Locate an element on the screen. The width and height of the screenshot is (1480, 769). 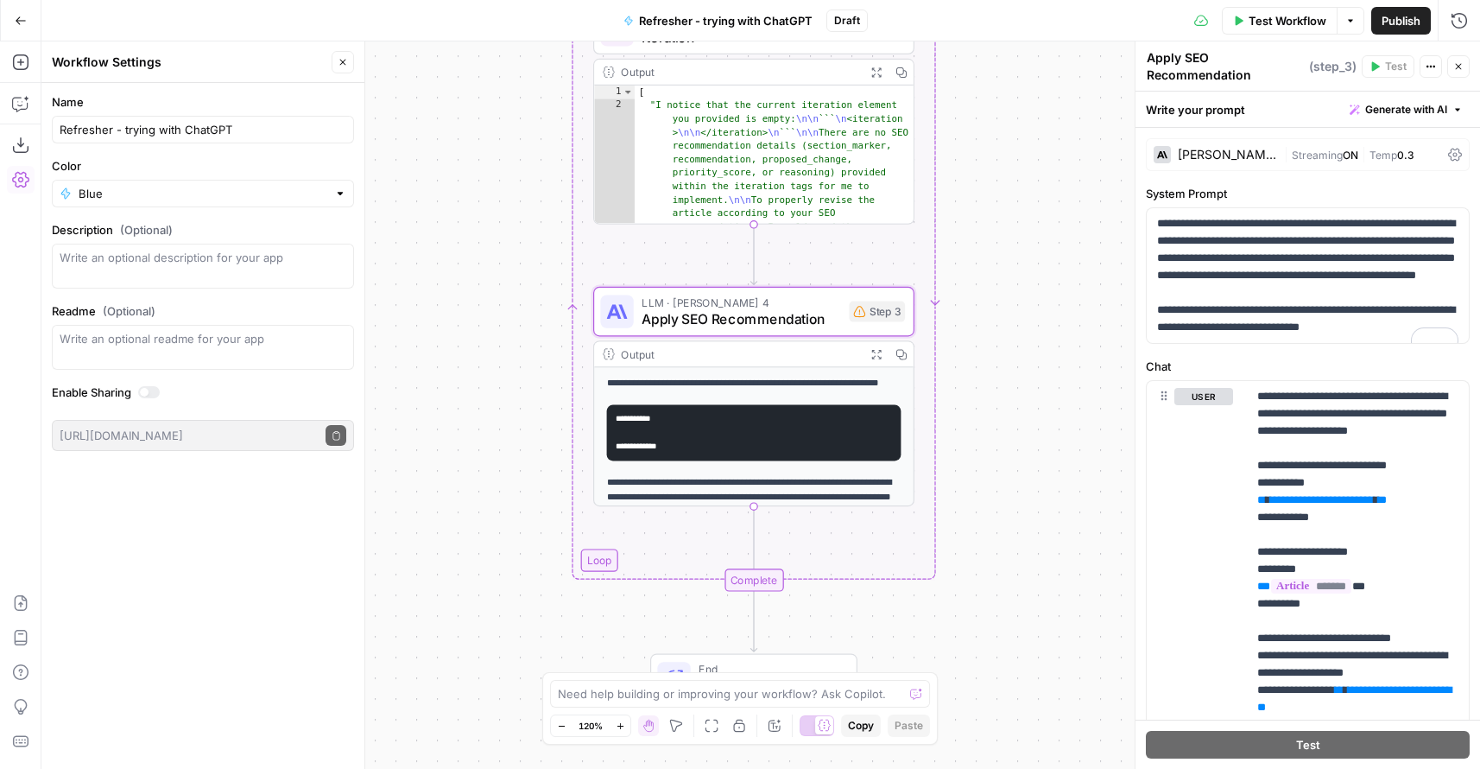
label: System Prompt is located at coordinates (1308, 193).